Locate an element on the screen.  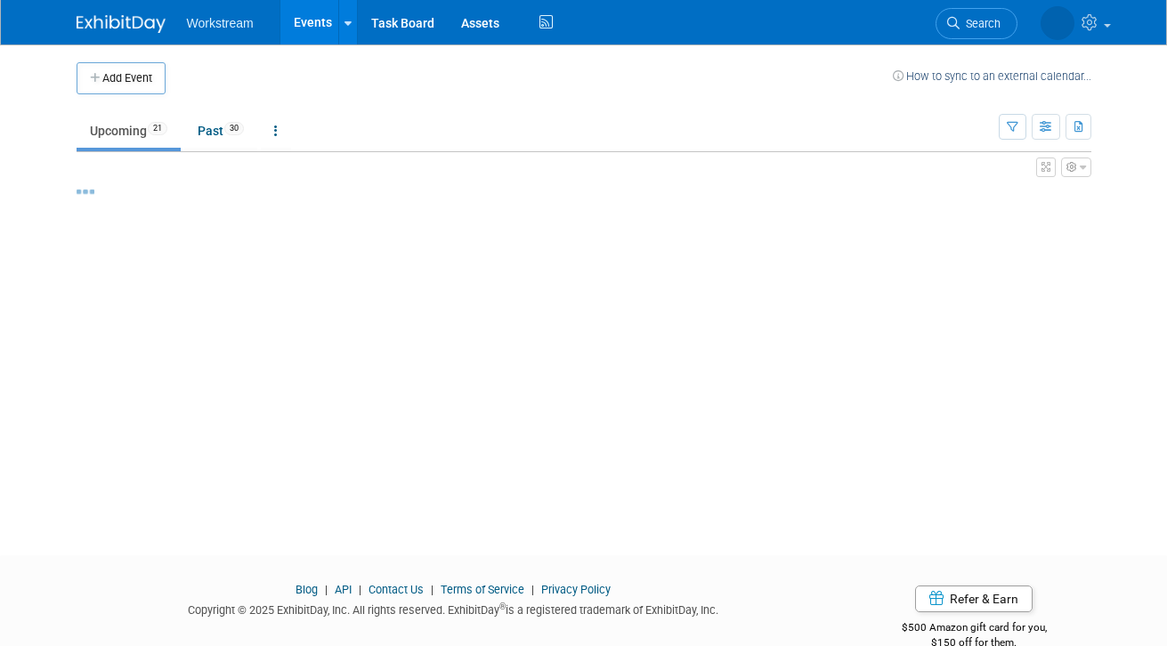
div: Copyright © 2025 ExhibitDay, Inc. All rights reserved. ExhibitDay is a registered trademark of Ex... is located at coordinates (454, 608).